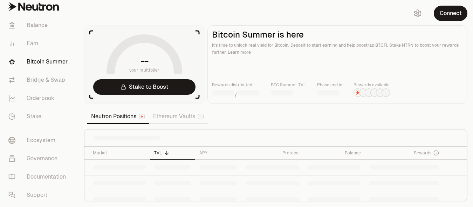 The height and width of the screenshot is (207, 473). Describe the element at coordinates (39, 62) in the screenshot. I see `a: Bitcoin Summer` at that location.